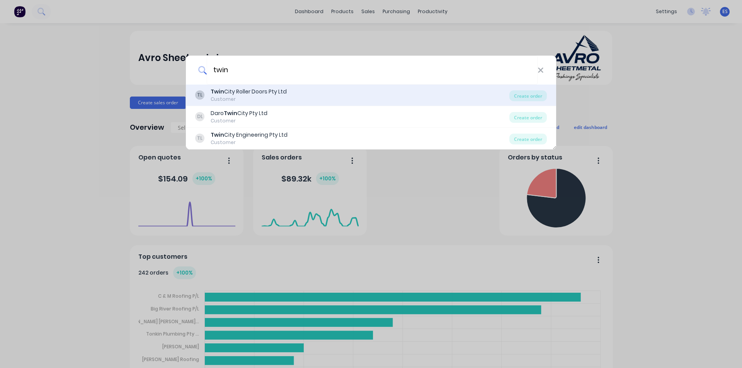 This screenshot has width=742, height=368. What do you see at coordinates (248, 92) in the screenshot?
I see `div: City Roller Doors Pty Ltd` at bounding box center [248, 92].